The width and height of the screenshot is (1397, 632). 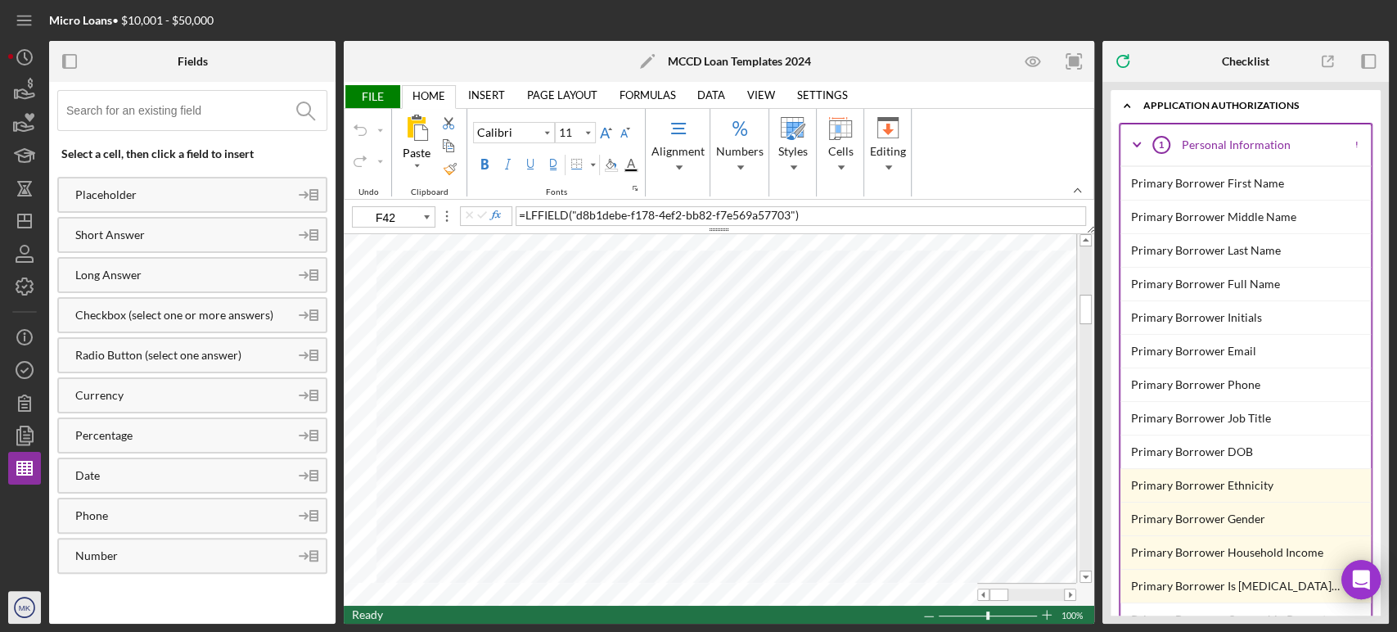 I want to click on div: Short Answer, so click(x=174, y=235).